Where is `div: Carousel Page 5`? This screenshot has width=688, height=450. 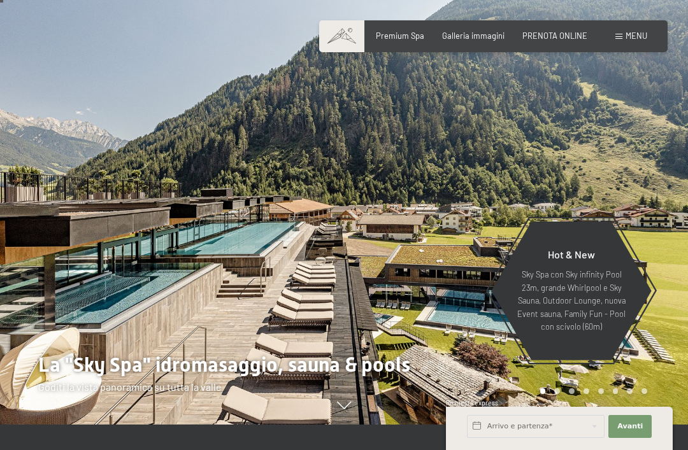 div: Carousel Page 5 is located at coordinates (601, 391).